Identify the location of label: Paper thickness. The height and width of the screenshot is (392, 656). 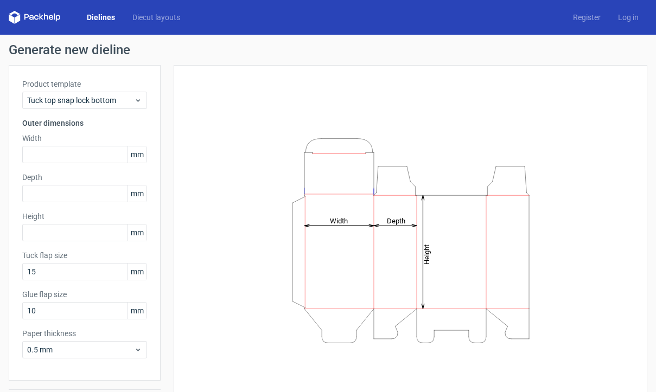
(85, 334).